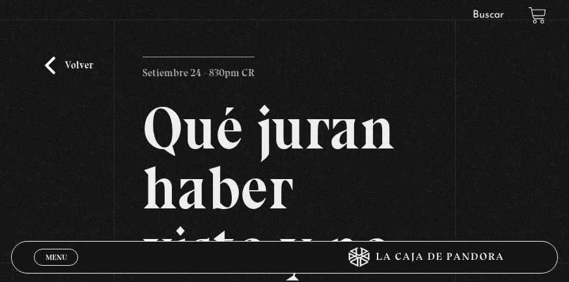  What do you see at coordinates (56, 269) in the screenshot?
I see `span: Cerrar` at bounding box center [56, 269].